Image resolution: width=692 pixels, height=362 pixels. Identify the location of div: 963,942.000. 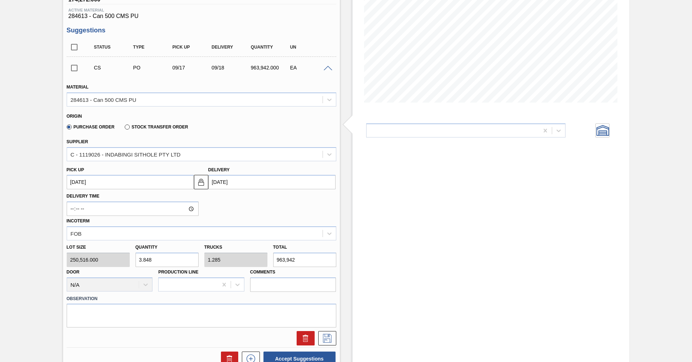
(271, 68).